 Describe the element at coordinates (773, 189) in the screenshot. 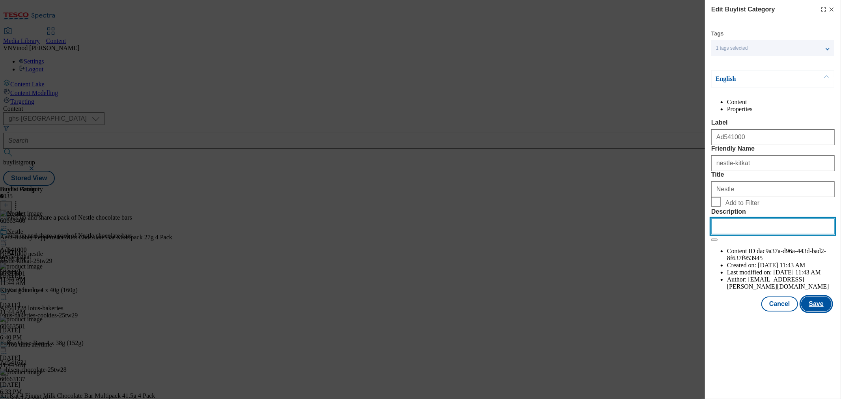

I see `input: Enter Title` at that location.